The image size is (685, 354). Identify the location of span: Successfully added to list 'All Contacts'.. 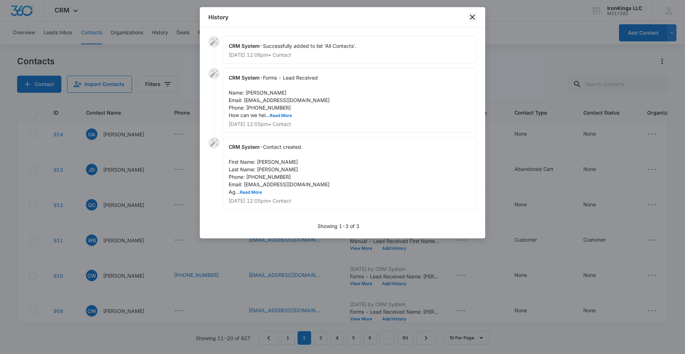
(310, 46).